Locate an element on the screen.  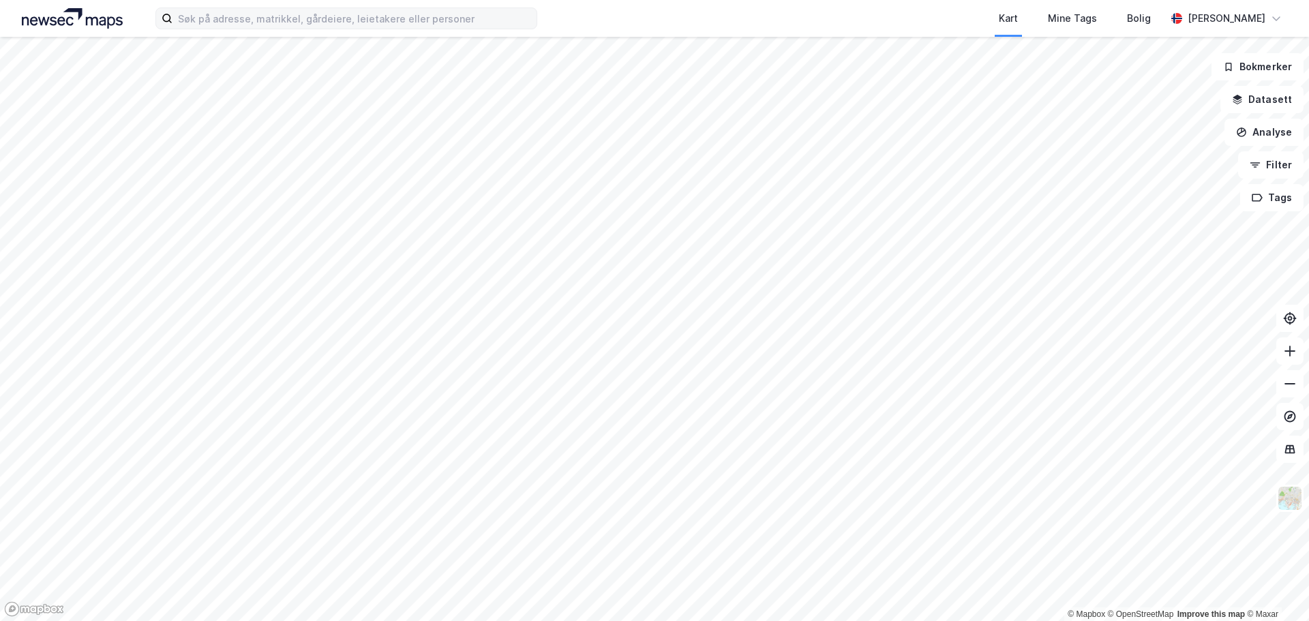
input: Søk på adresse, matrikkel, gårdeiere, leietakere eller personer is located at coordinates (354, 18).